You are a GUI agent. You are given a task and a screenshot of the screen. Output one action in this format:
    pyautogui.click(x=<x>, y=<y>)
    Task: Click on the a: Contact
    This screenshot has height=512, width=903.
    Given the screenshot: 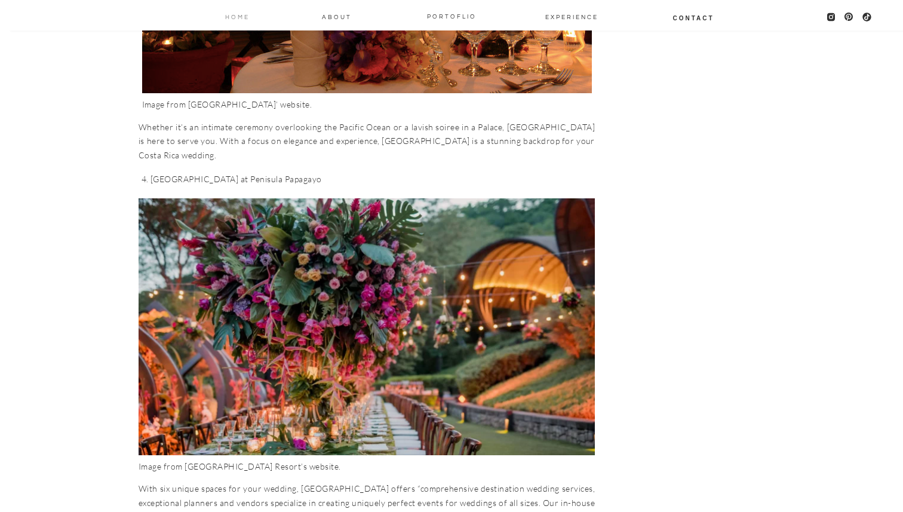 What is the action you would take?
    pyautogui.click(x=693, y=17)
    